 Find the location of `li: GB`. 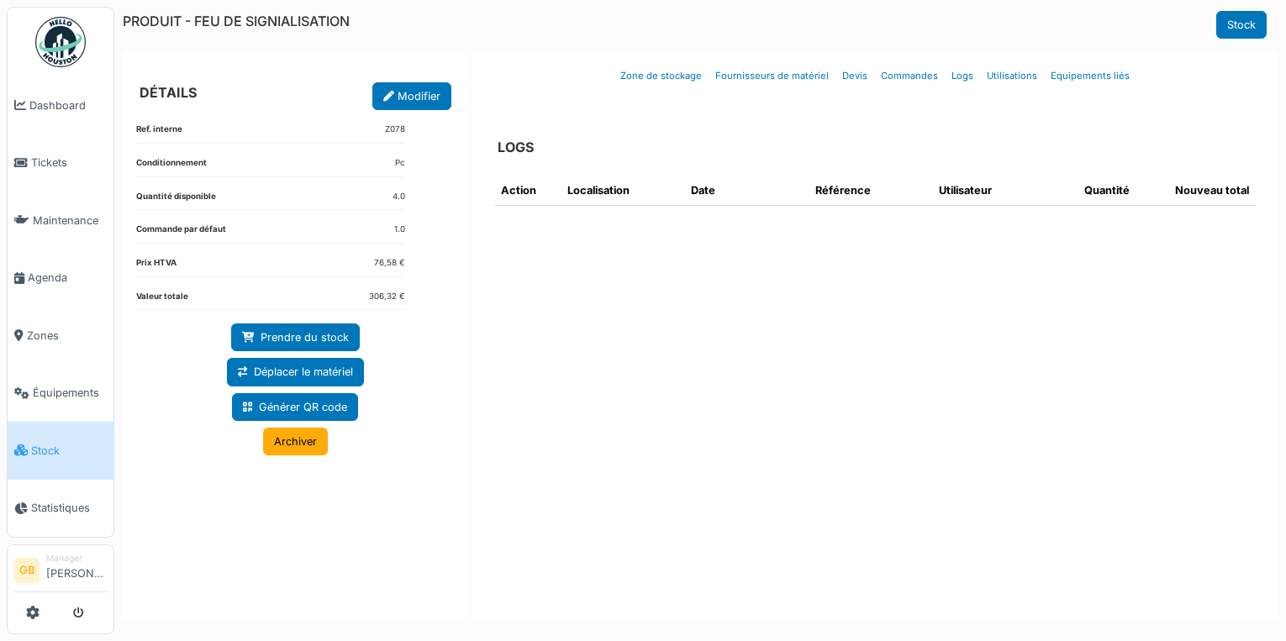

li: GB is located at coordinates (27, 571).